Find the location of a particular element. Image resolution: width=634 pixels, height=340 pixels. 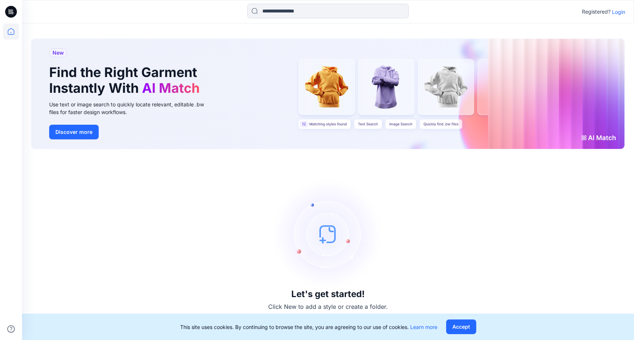

h1: Find the Right Garment Instantly With is located at coordinates (126, 80).